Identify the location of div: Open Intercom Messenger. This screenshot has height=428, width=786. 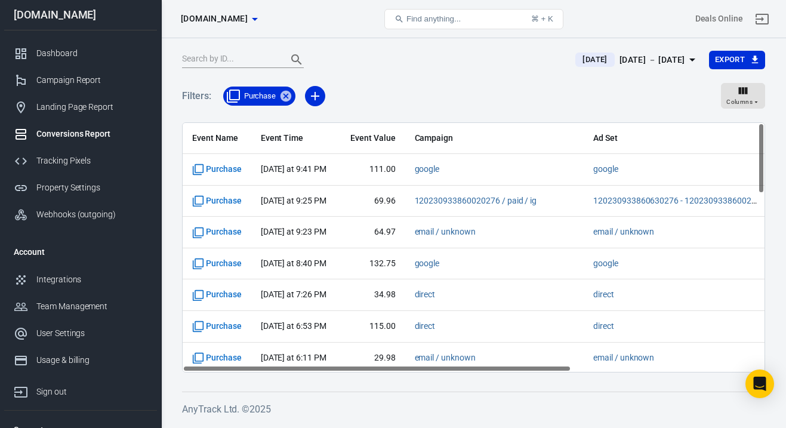
(760, 384).